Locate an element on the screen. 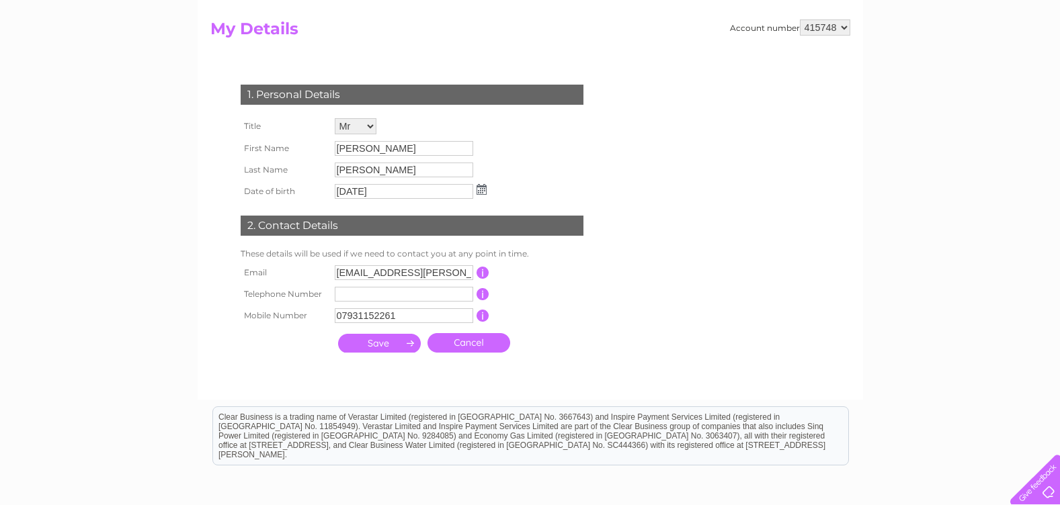 The width and height of the screenshot is (1060, 505). a: Blog is located at coordinates (952, 62).